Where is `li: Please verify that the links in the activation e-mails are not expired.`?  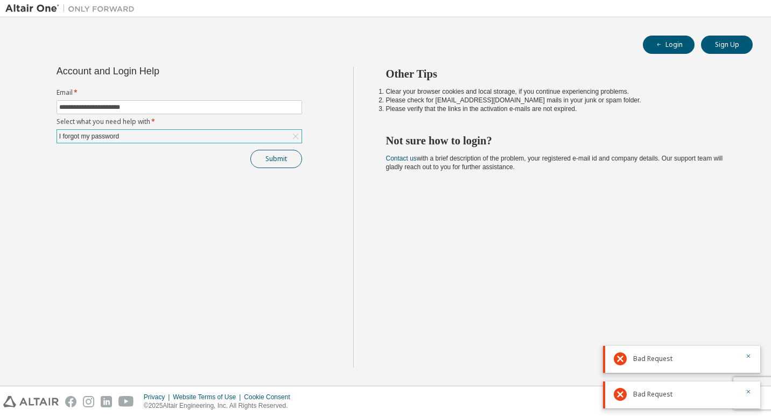
li: Please verify that the links in the activation e-mails are not expired. is located at coordinates (560, 109).